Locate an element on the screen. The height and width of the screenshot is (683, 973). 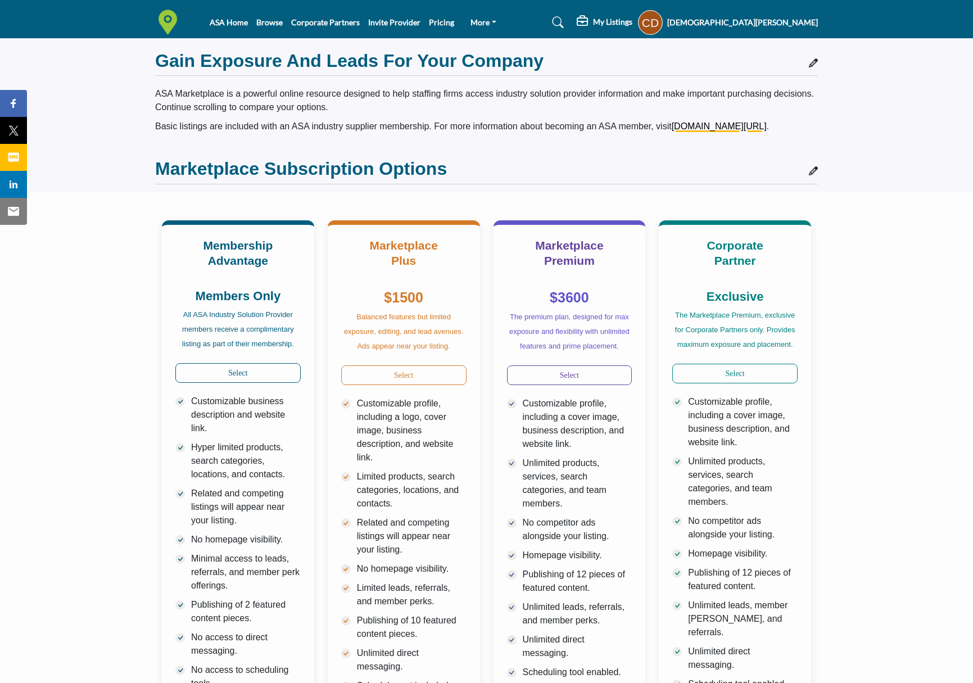
b: Corporate Partner is located at coordinates (734, 253).